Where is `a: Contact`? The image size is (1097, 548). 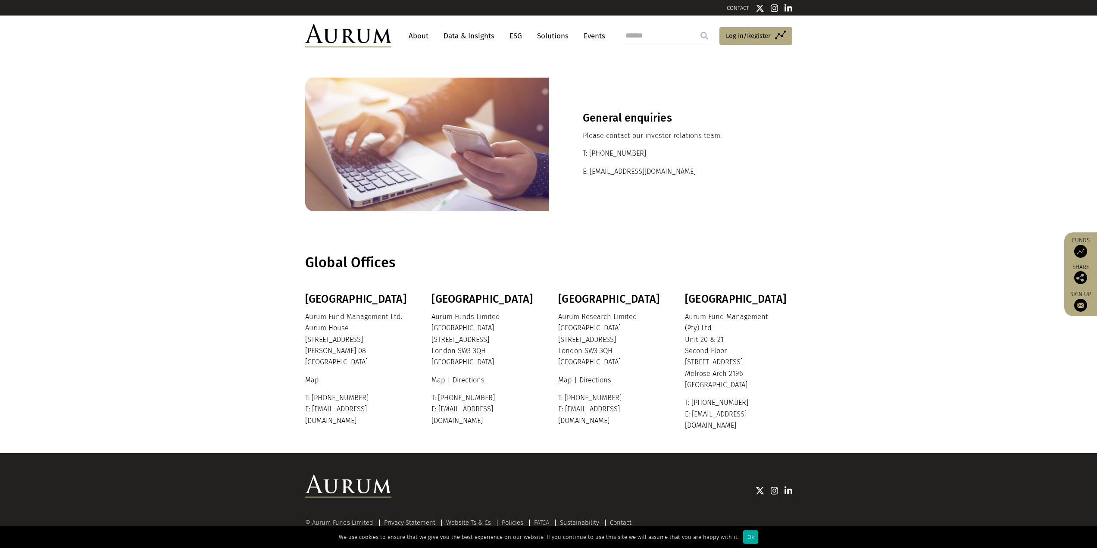
a: Contact is located at coordinates (621, 522).